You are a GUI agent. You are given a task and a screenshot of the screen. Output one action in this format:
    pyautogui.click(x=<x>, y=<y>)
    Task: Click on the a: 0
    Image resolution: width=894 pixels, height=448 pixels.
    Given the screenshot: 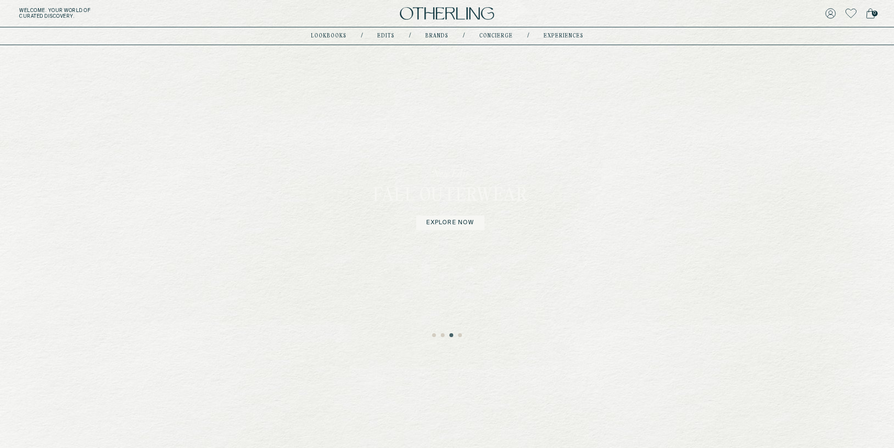 What is the action you would take?
    pyautogui.click(x=870, y=13)
    